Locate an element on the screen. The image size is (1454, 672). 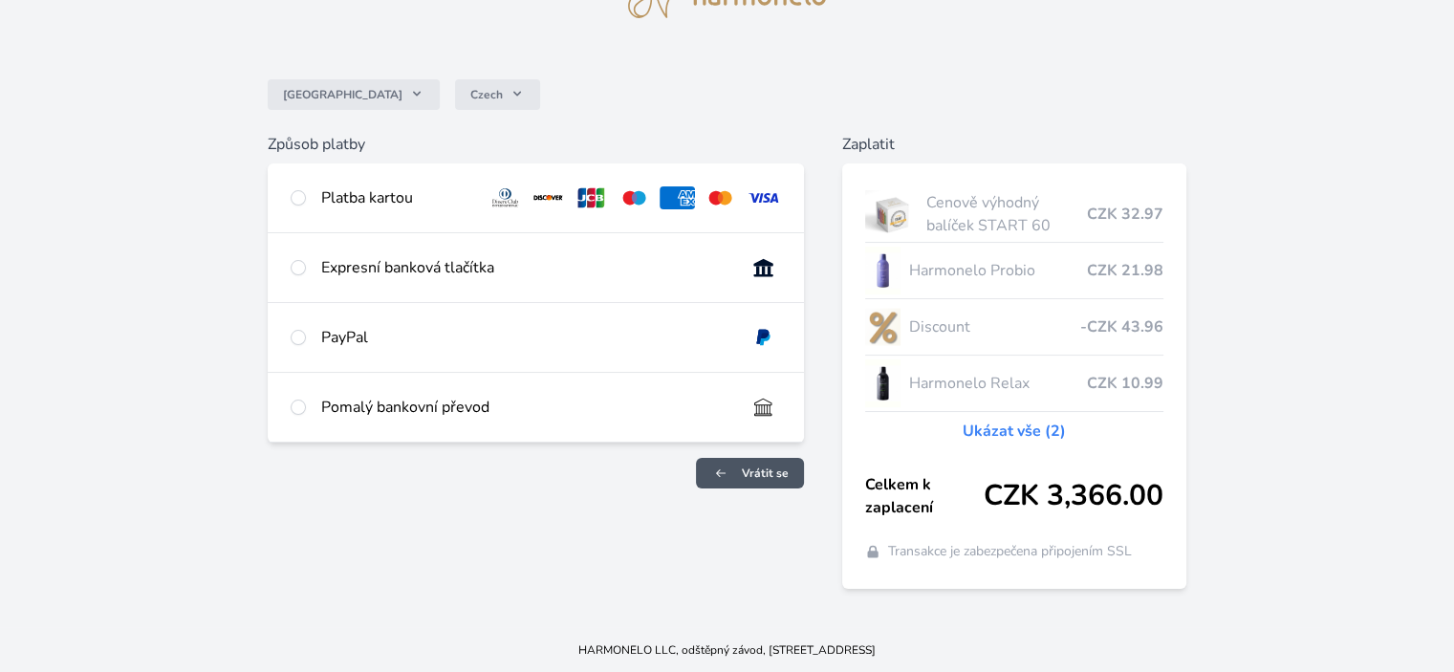
a: Ukázat vše (2) is located at coordinates (1014, 431).